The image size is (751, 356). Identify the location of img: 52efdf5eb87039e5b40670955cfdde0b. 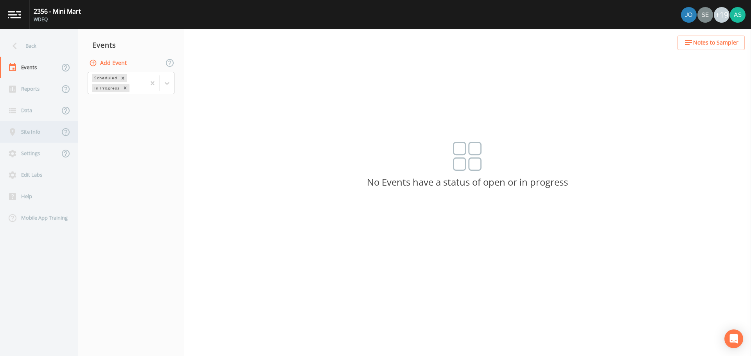
(705, 15).